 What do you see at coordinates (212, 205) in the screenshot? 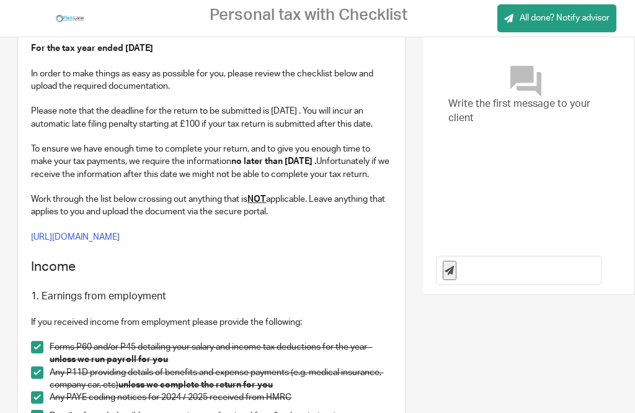
I see `p: Work through the list below crossing out anything that is applicable. Leave anything that applies...` at bounding box center [212, 205].